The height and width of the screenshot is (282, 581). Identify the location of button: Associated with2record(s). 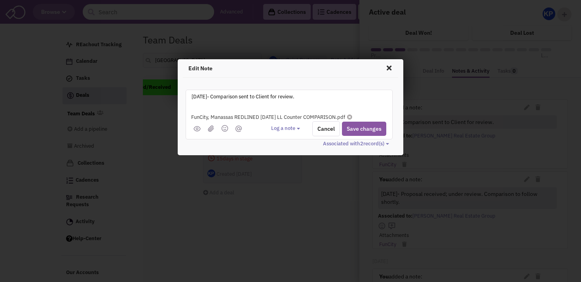
(357, 144).